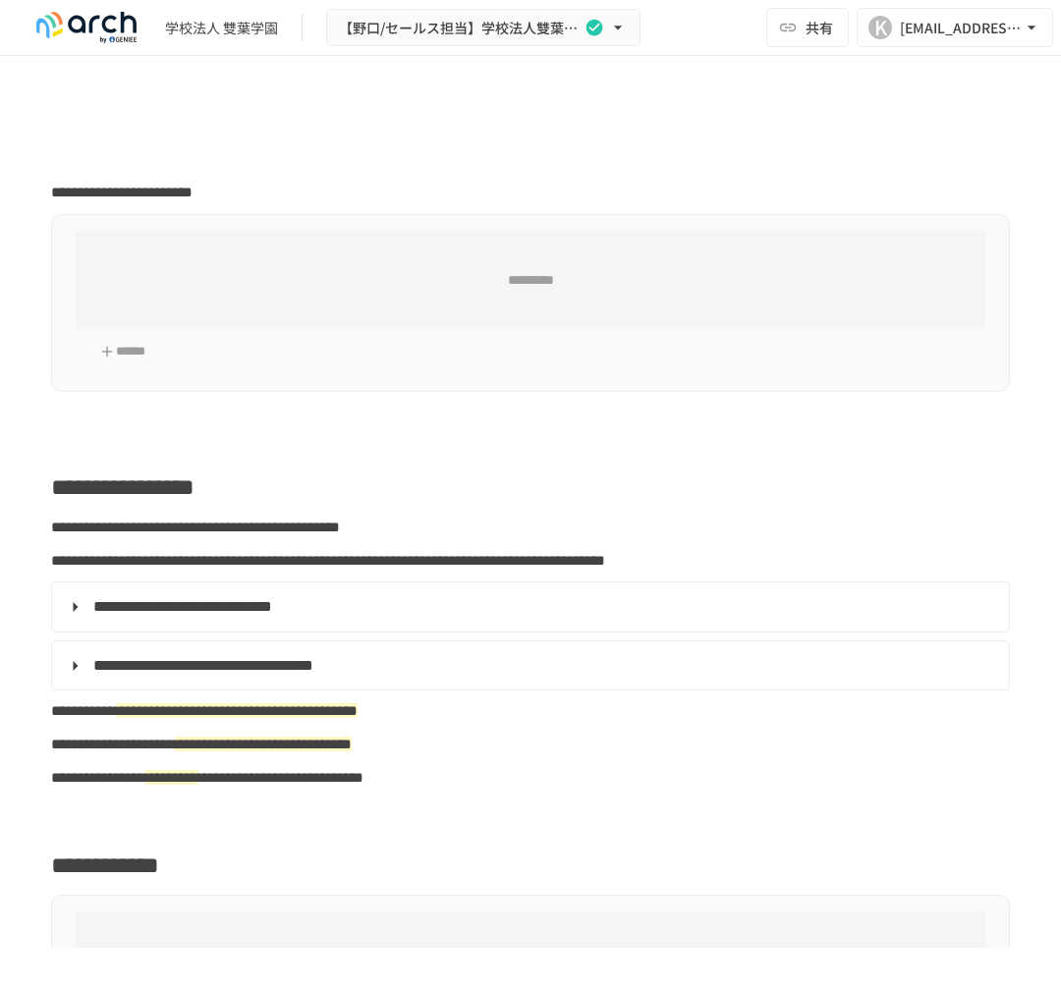 The image size is (1061, 989). Describe the element at coordinates (460, 28) in the screenshot. I see `span: 【野口/セールス担当】学校法人雙葉学園様_初期設定サポート` at that location.